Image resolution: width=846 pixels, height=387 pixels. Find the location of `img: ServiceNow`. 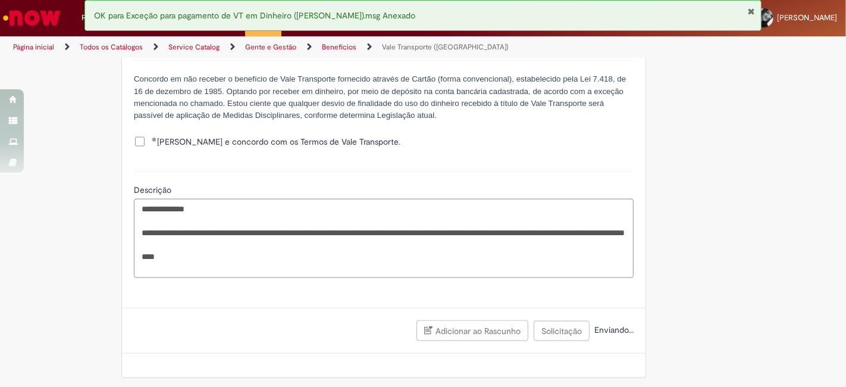

img: ServiceNow is located at coordinates (32, 18).